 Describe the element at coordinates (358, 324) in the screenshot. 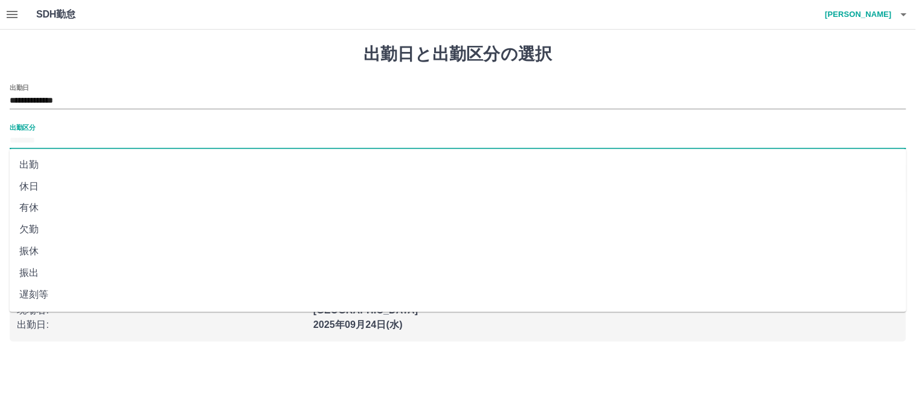

I see `b: 2025年09月24日(水)` at that location.